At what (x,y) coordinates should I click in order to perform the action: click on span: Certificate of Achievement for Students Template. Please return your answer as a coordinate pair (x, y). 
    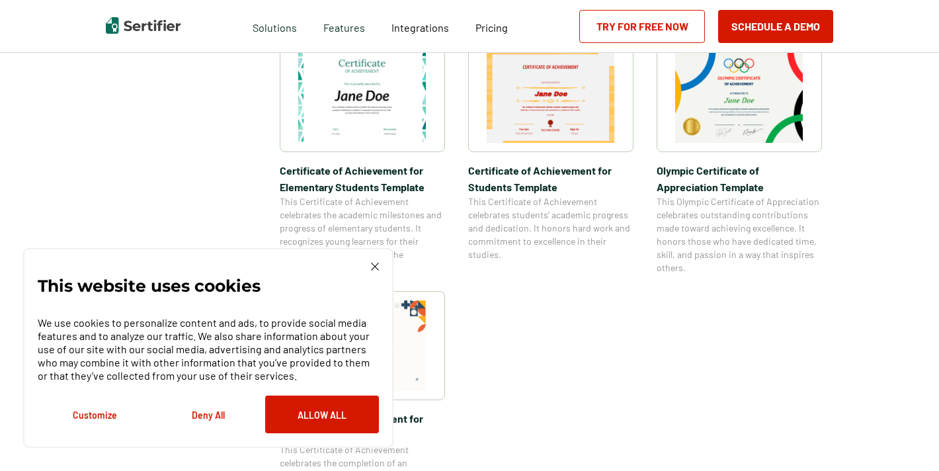
    Looking at the image, I should click on (551, 178).